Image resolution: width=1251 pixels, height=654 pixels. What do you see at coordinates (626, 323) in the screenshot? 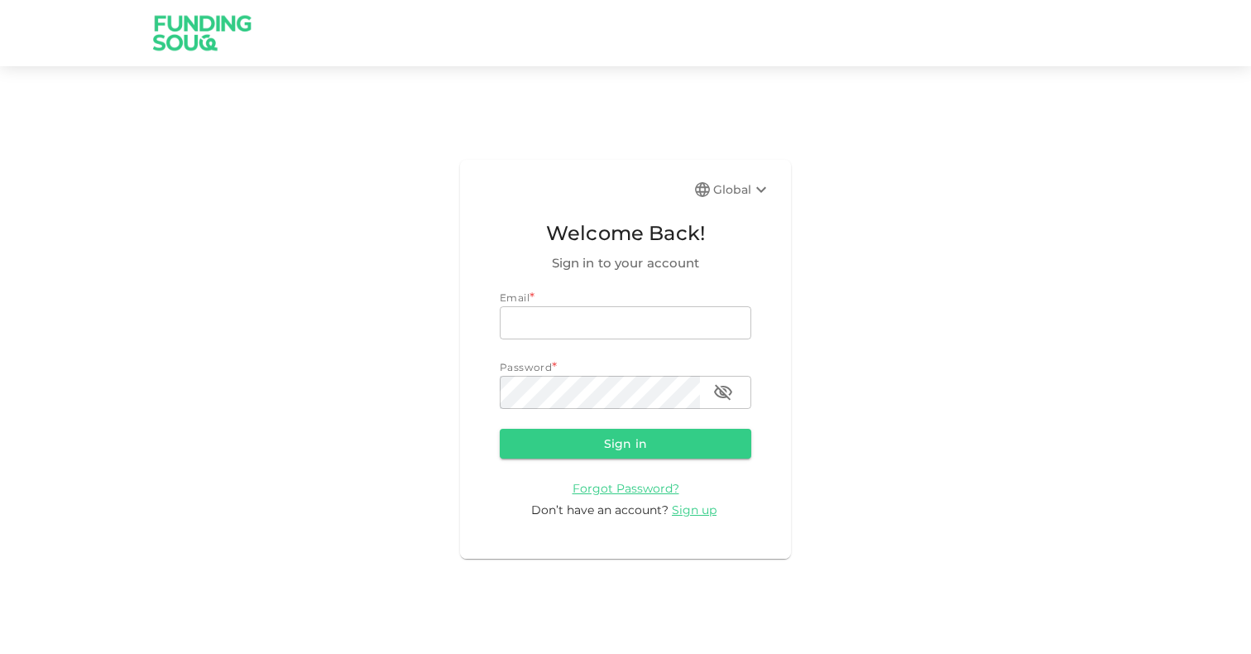
I see `input: email` at bounding box center [626, 323].